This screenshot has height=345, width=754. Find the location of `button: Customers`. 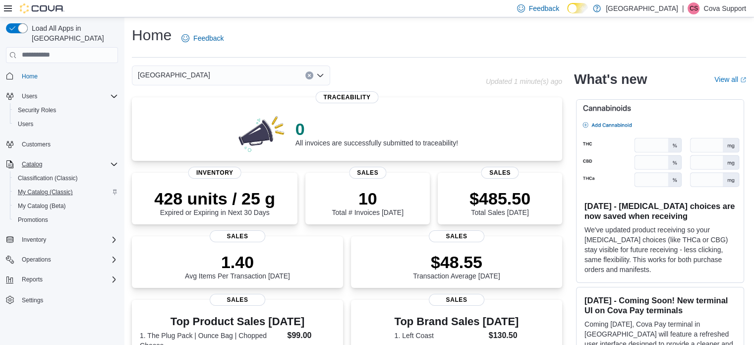

button: Customers is located at coordinates (62, 144).